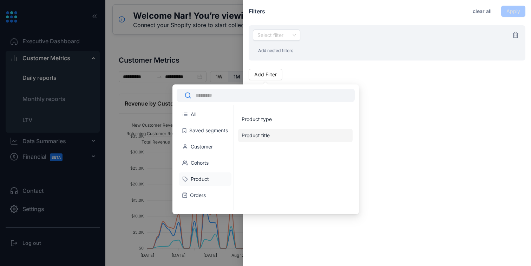  I want to click on span: clear all, so click(482, 11).